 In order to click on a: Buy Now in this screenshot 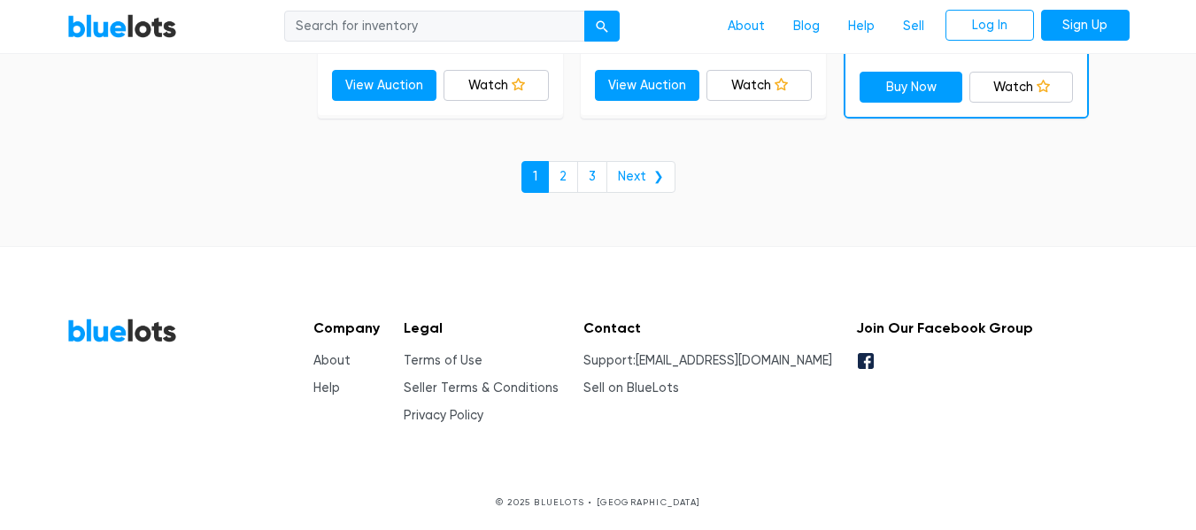, I will do `click(911, 88)`.